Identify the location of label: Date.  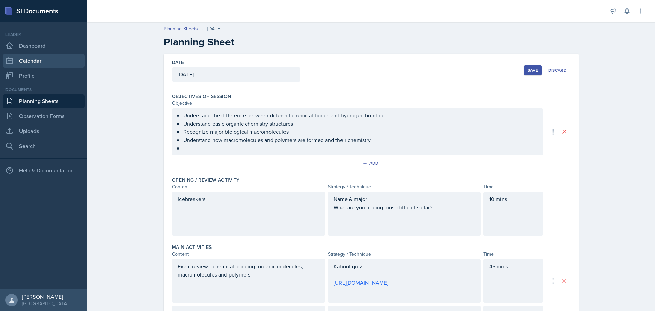
(178, 62).